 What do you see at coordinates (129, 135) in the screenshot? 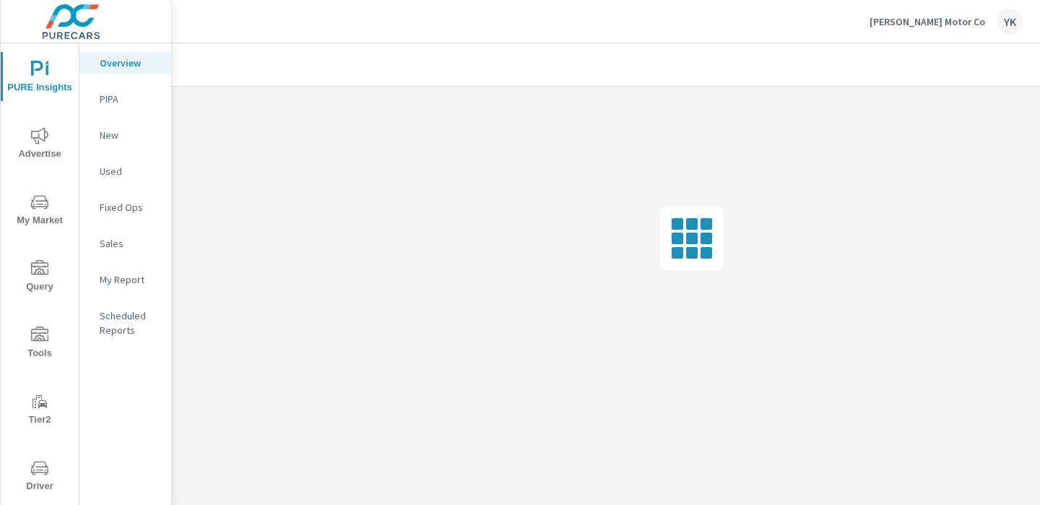
I see `p: New` at bounding box center [129, 135].